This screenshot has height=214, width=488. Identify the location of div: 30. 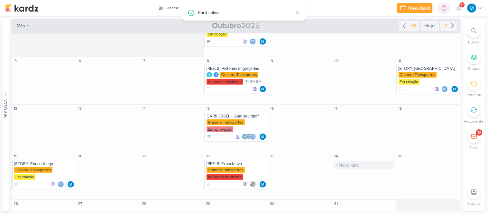
(272, 204).